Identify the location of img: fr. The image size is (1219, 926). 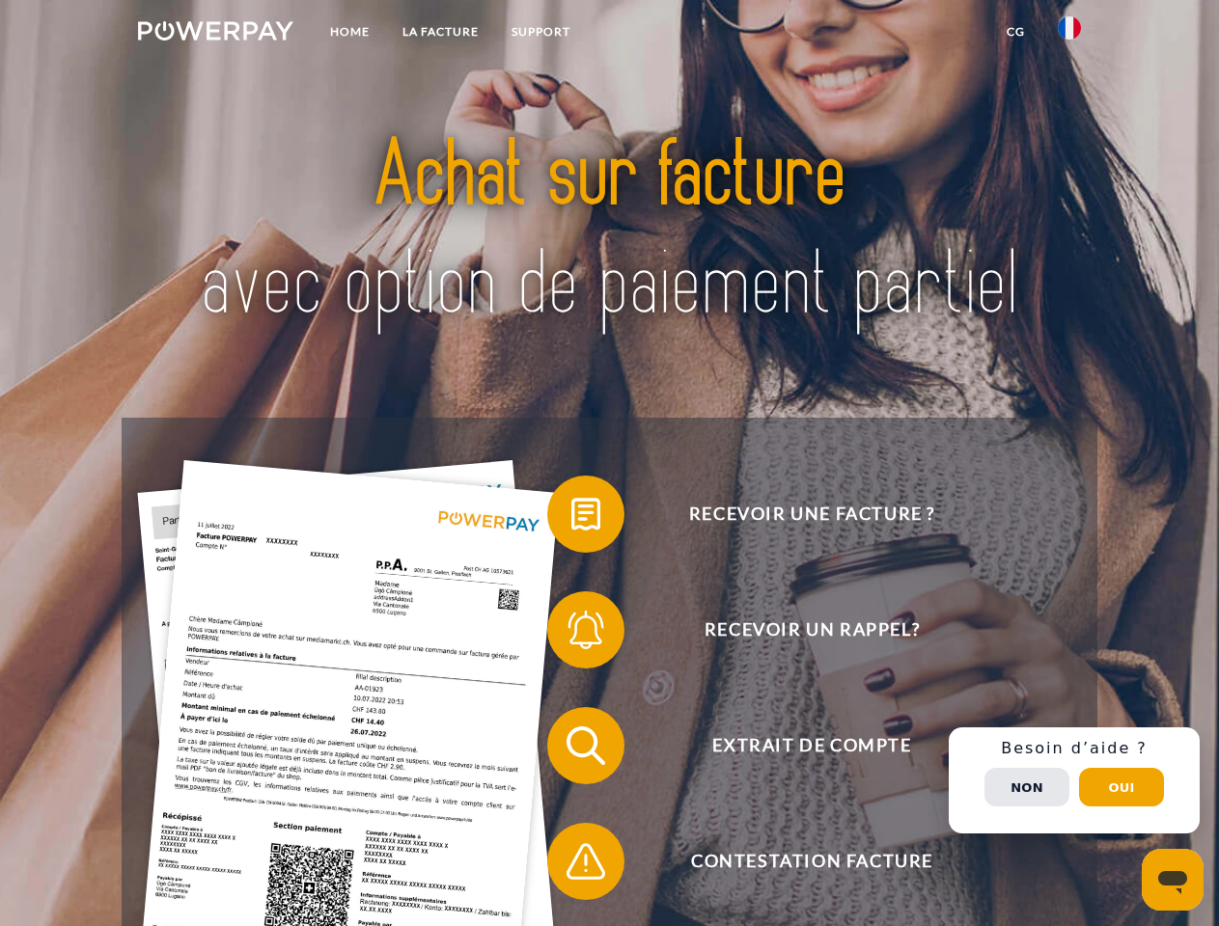
(1069, 28).